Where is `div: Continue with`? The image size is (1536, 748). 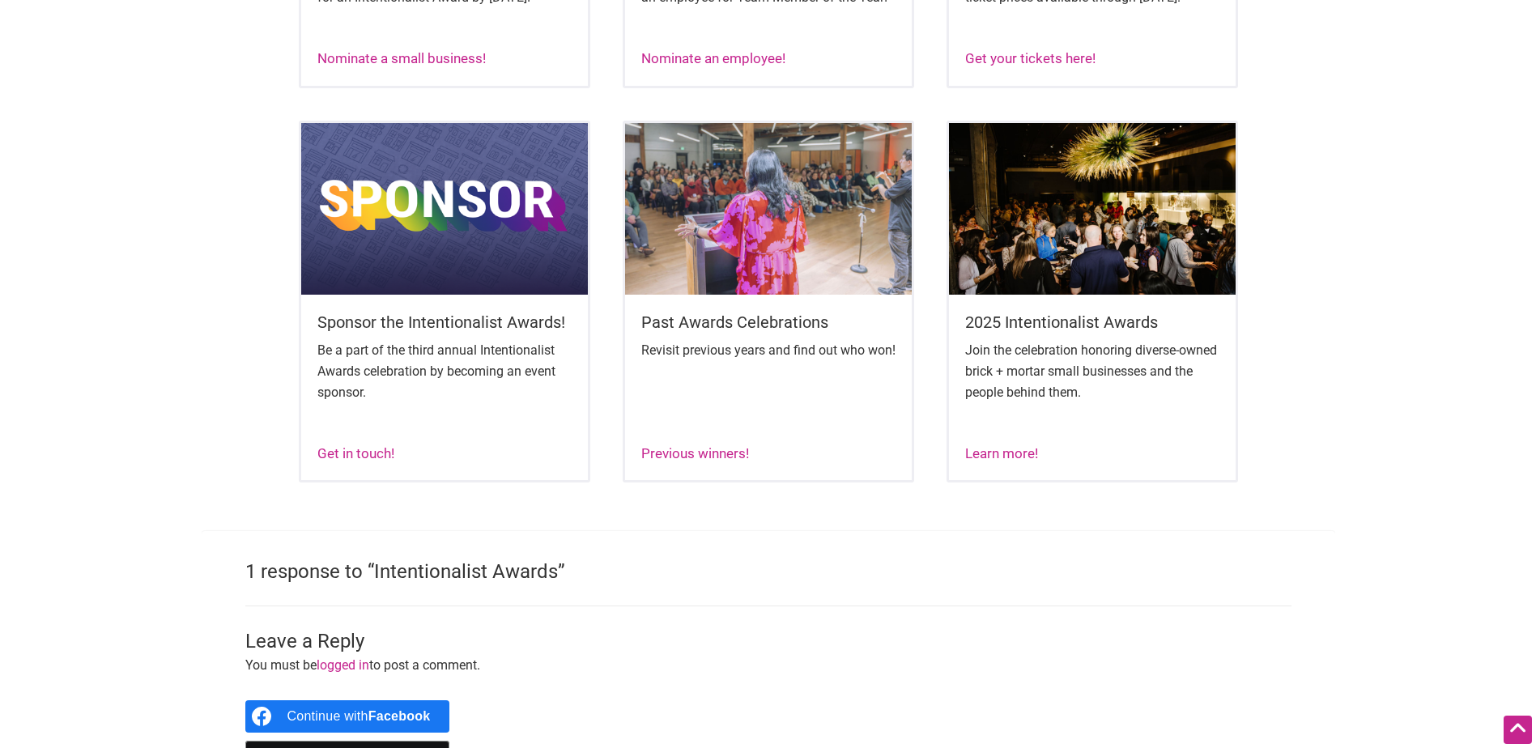
div: Continue with is located at coordinates (359, 716).